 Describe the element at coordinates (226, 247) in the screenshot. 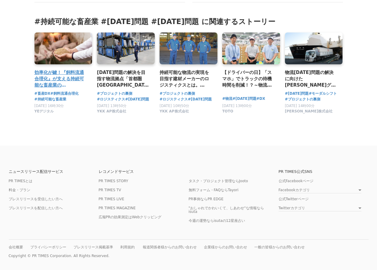

I see `a: 企業様からのお問い合わせ` at that location.